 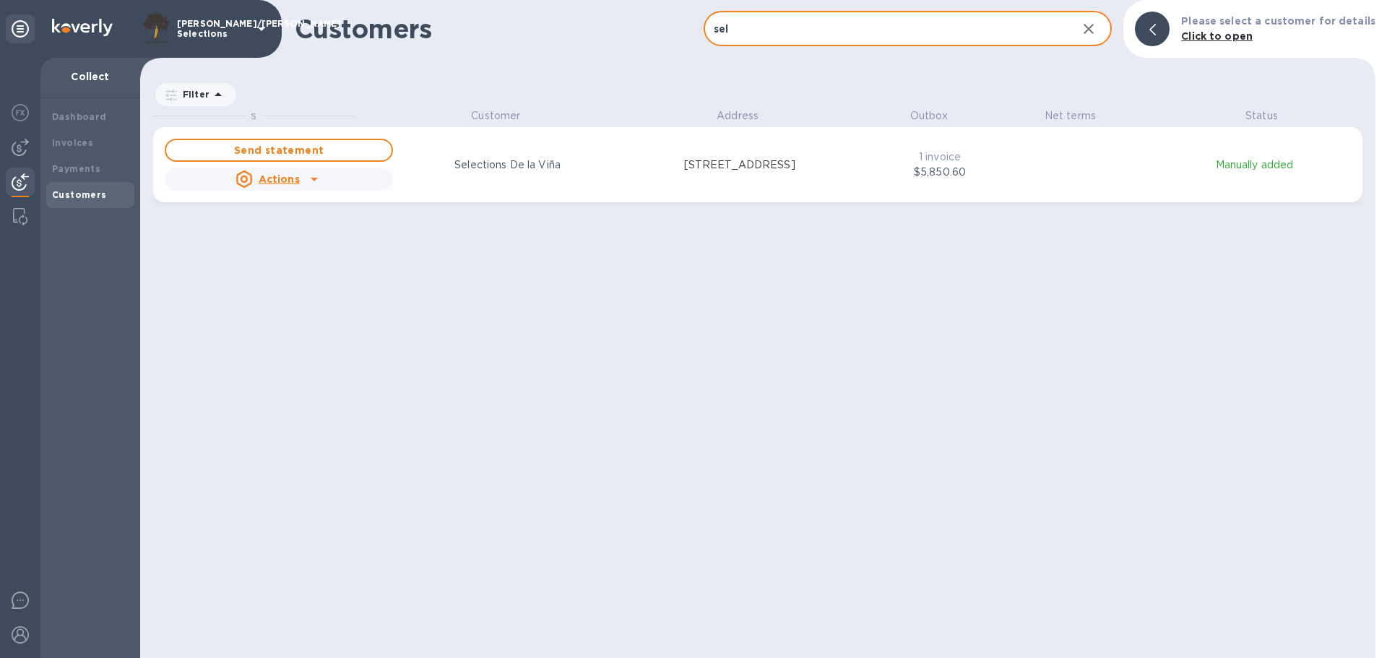 What do you see at coordinates (254, 116) in the screenshot?
I see `span: S` at bounding box center [254, 116].